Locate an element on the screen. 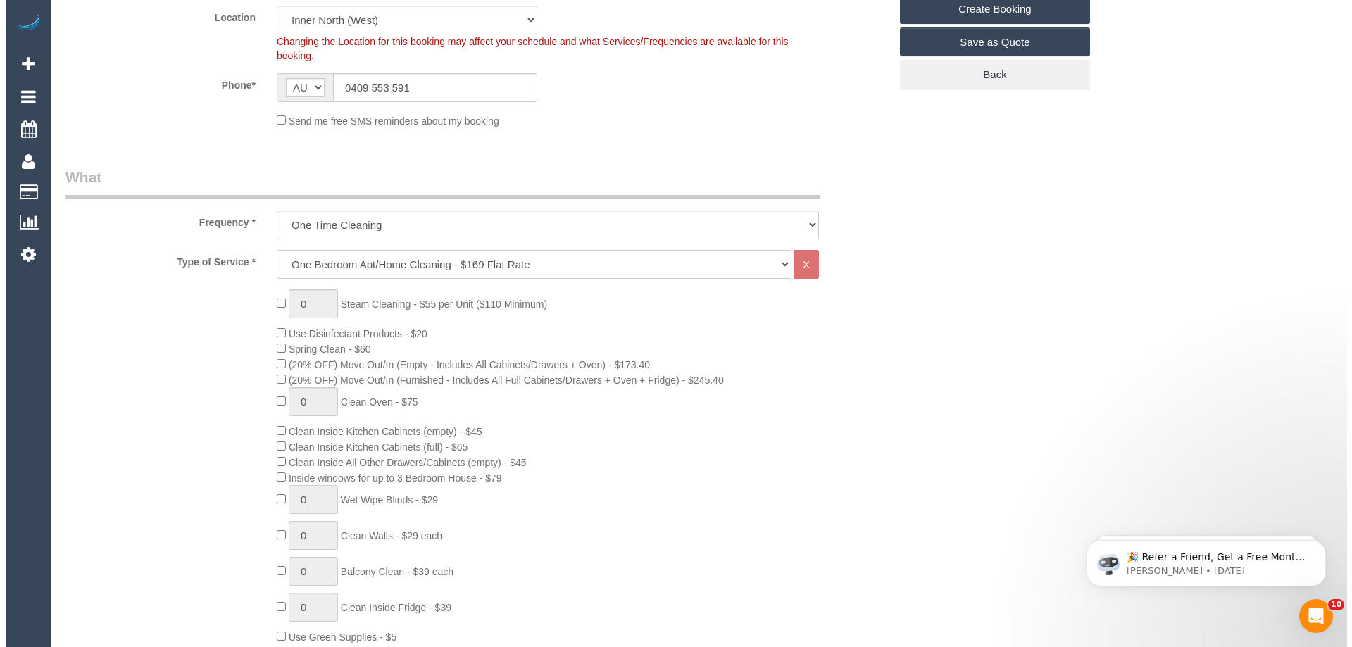 The image size is (1352, 647). div: message notification from Ellie, 4d ago. 🎉 Refer a Friend, Get a Free Month! 🎉 Love Automaid? Sha... is located at coordinates (141, 53).